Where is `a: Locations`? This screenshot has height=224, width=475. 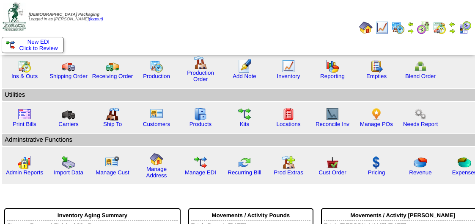 a: Locations is located at coordinates (288, 124).